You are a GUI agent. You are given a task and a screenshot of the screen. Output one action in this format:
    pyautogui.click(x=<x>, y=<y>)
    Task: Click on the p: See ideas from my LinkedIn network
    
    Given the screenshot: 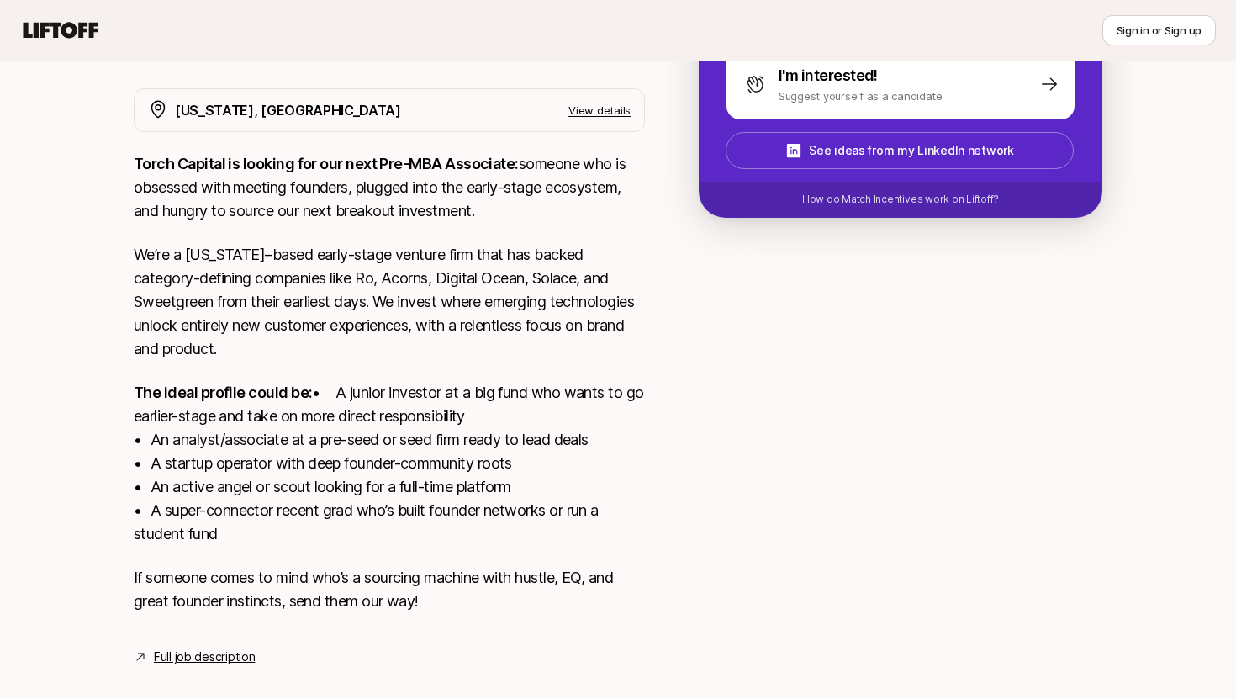 What is the action you would take?
    pyautogui.click(x=911, y=151)
    